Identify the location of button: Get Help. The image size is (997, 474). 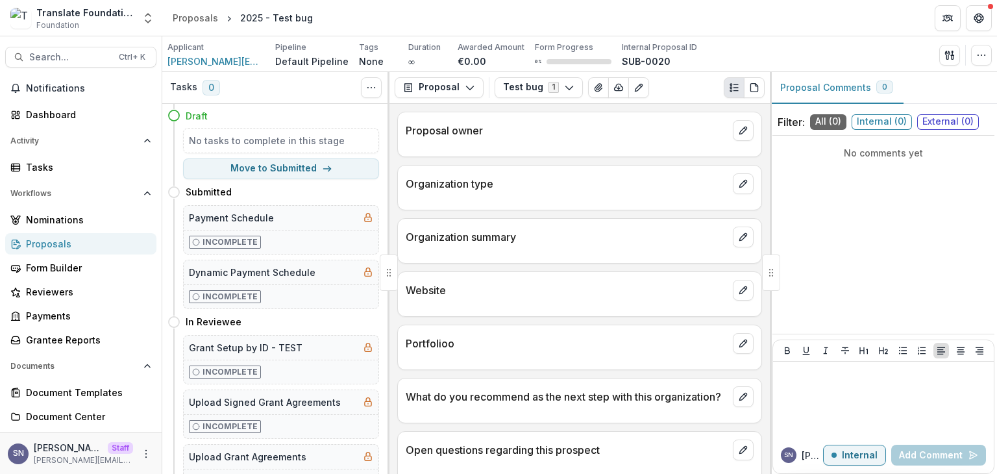
(979, 18).